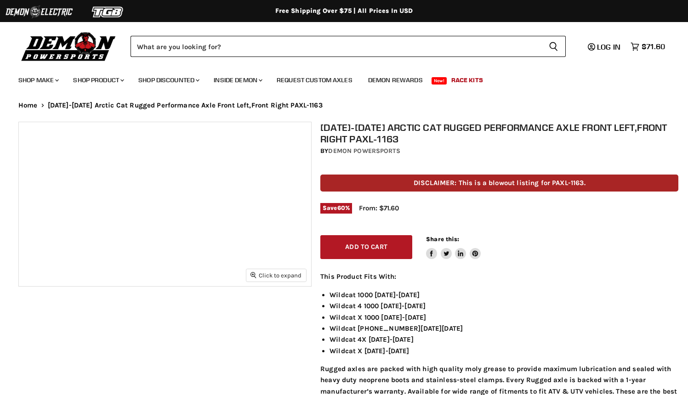  Describe the element at coordinates (443, 239) in the screenshot. I see `span: Share this:` at that location.